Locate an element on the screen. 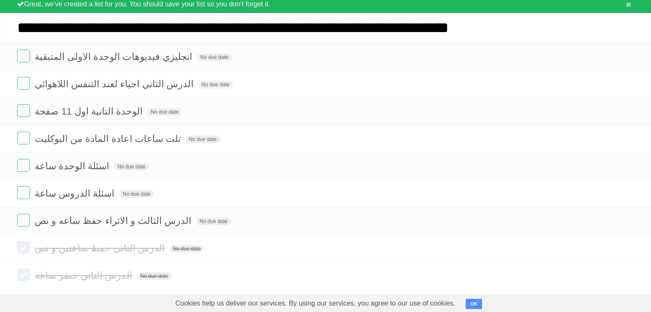 The width and height of the screenshot is (651, 312). span: Cookies help us deliver our services. By using our services, you agree to our use of cookies. is located at coordinates (315, 304).